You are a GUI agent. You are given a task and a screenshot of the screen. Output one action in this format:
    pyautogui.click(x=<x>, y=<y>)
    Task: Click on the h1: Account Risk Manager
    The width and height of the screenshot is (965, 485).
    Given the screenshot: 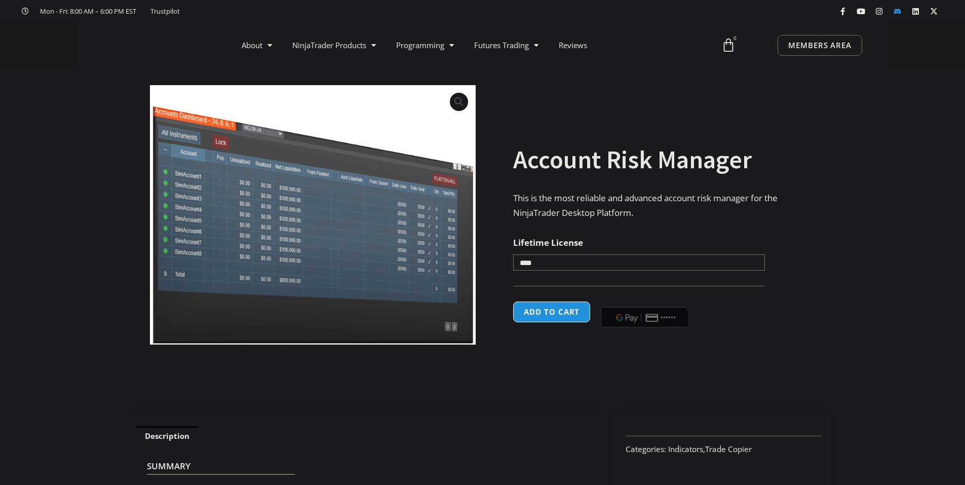 What is the action you would take?
    pyautogui.click(x=661, y=160)
    